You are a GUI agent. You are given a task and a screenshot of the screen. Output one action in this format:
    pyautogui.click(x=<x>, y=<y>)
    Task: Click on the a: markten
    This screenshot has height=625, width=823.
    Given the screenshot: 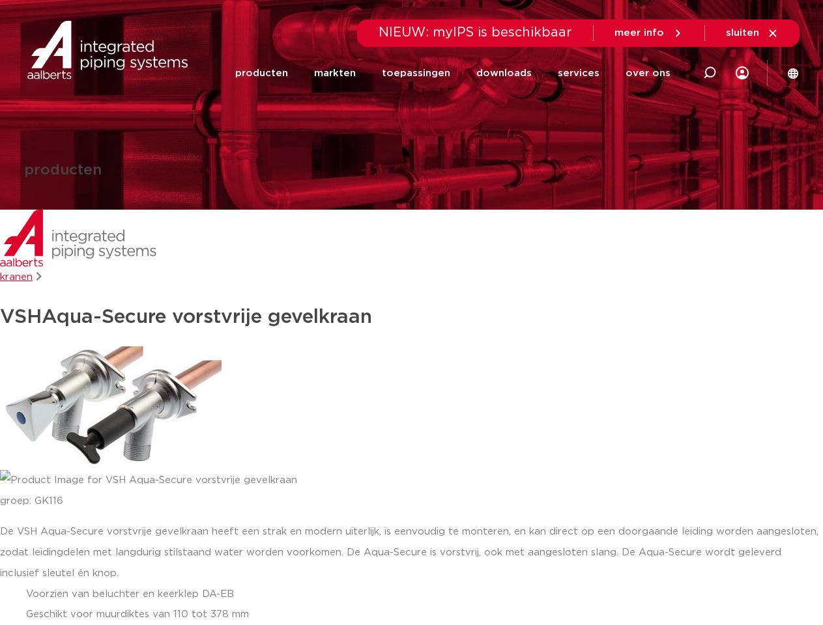 What is the action you would take?
    pyautogui.click(x=335, y=73)
    